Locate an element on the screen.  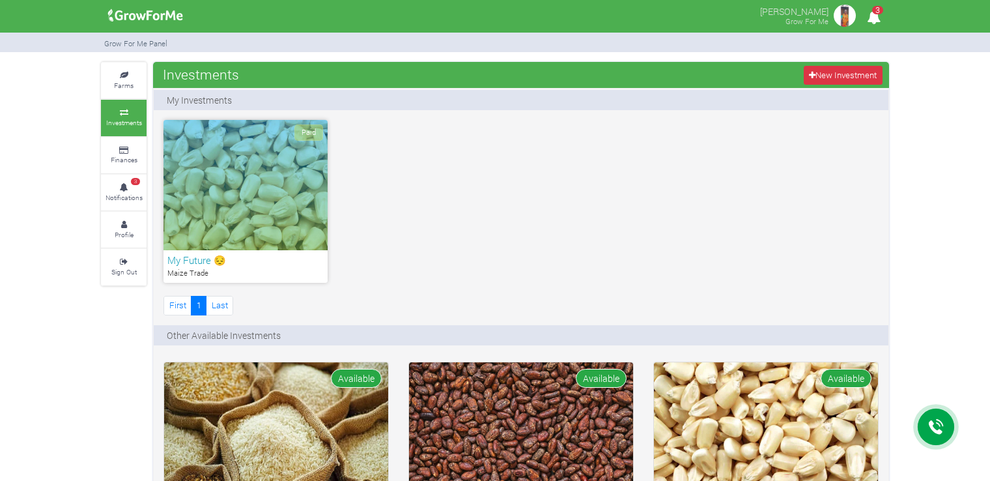
p: Maize Trade is located at coordinates (245, 273).